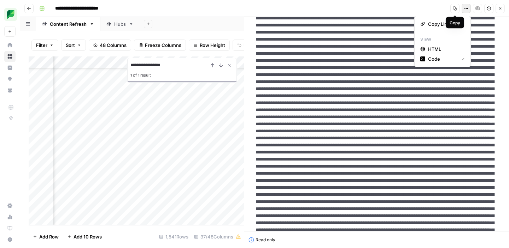  What do you see at coordinates (217, 237) in the screenshot?
I see `div: 37/48 Columns` at bounding box center [217, 237].